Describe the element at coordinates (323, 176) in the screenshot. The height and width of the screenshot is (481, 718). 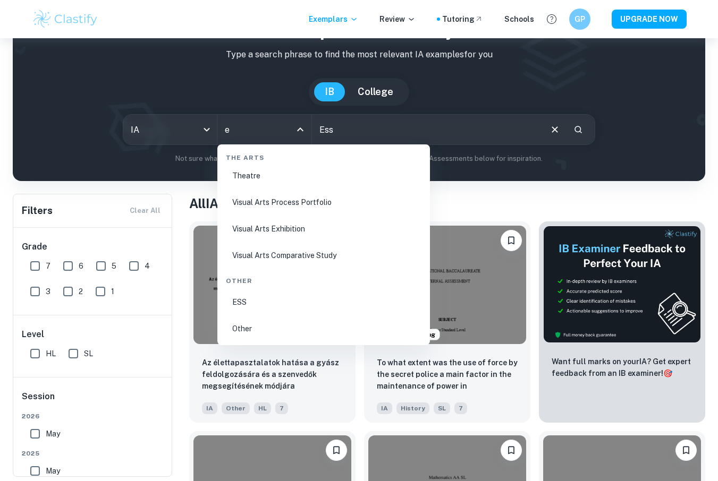
I see `li: Theatre` at that location.